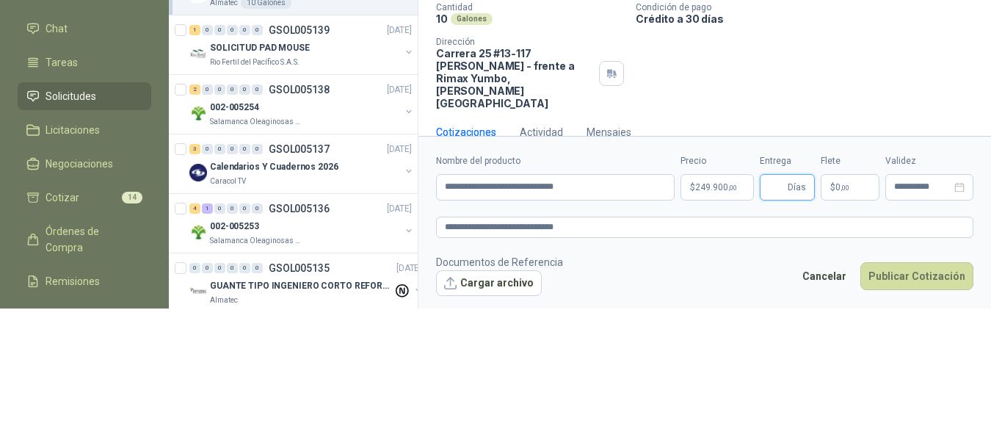 This screenshot has height=440, width=991. Describe the element at coordinates (227, 181) in the screenshot. I see `p: Caracol TV` at that location.